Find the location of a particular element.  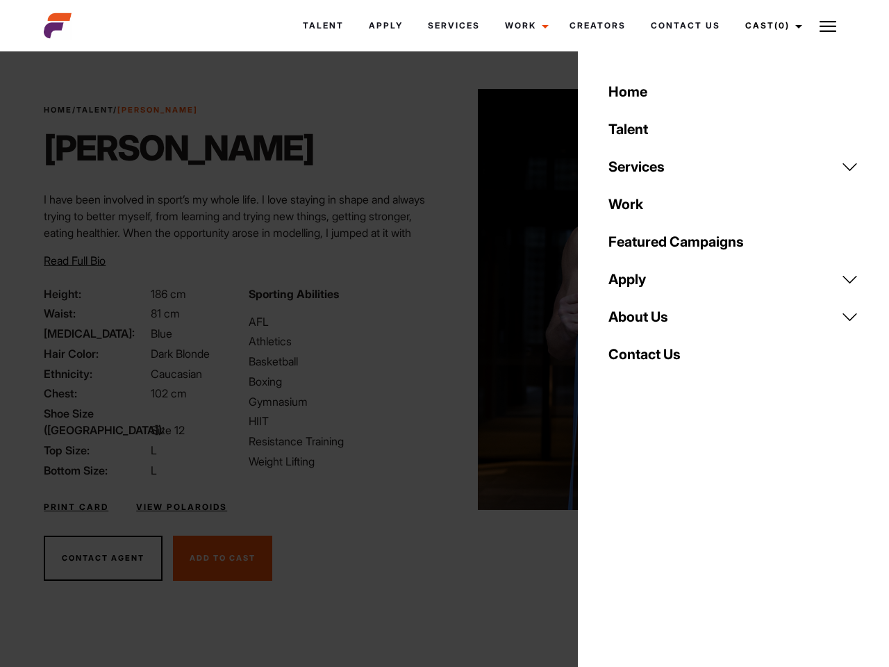

span: Bottom Size: is located at coordinates (96, 470).